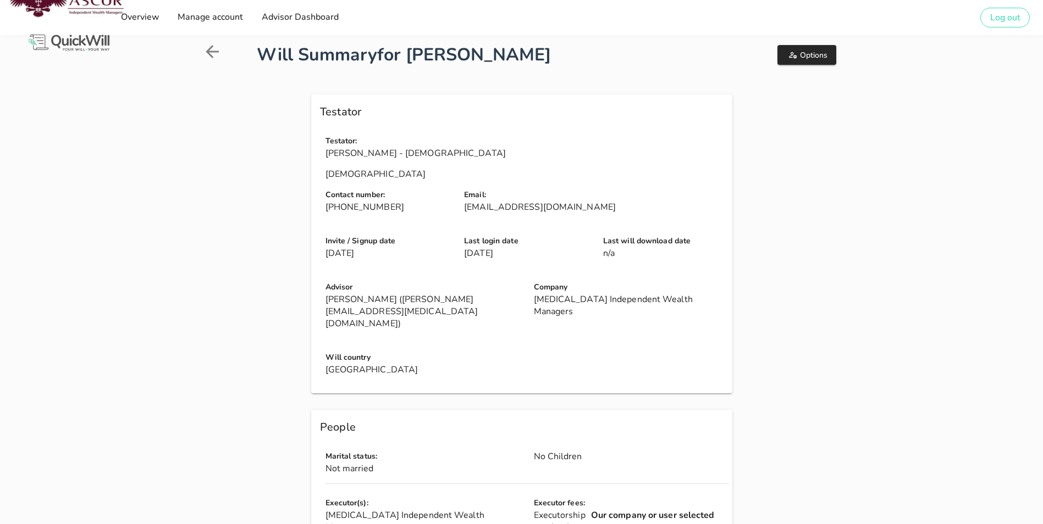 The image size is (1043, 524). I want to click on div: Testator, so click(522, 112).